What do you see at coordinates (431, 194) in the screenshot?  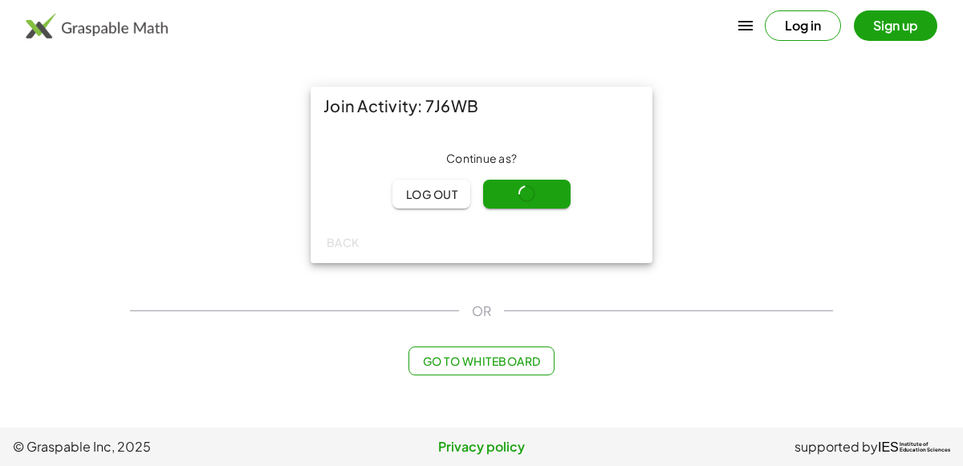 I see `span: Log out` at bounding box center [431, 194].